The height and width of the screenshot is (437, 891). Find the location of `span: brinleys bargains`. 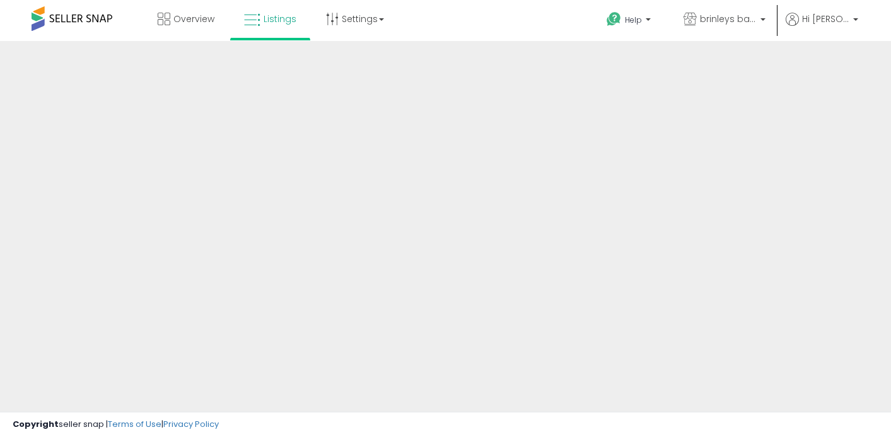

span: brinleys bargains is located at coordinates (728, 19).